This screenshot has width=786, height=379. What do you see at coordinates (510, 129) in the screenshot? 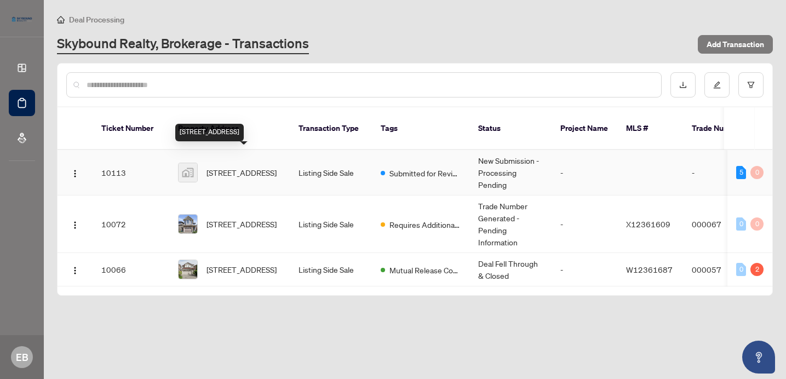
I see `th: Status` at bounding box center [510, 129].